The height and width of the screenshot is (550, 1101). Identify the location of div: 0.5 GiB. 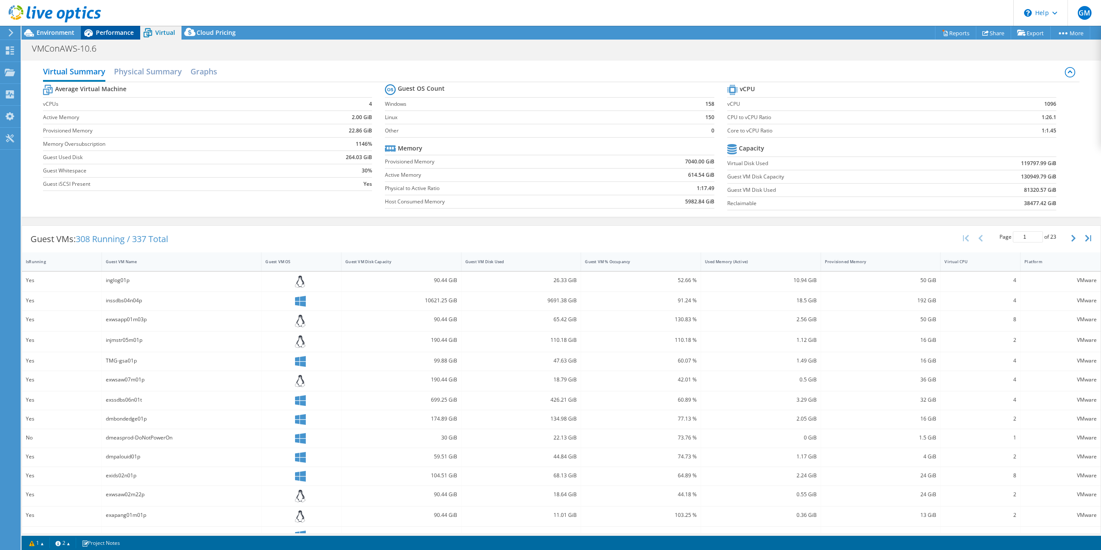
(761, 380).